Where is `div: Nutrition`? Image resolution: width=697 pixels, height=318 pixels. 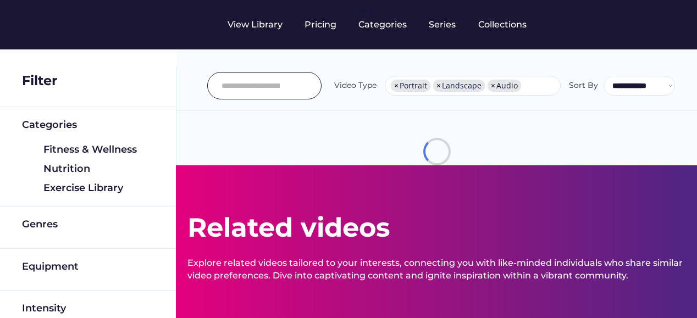
div: Nutrition is located at coordinates (98, 169).